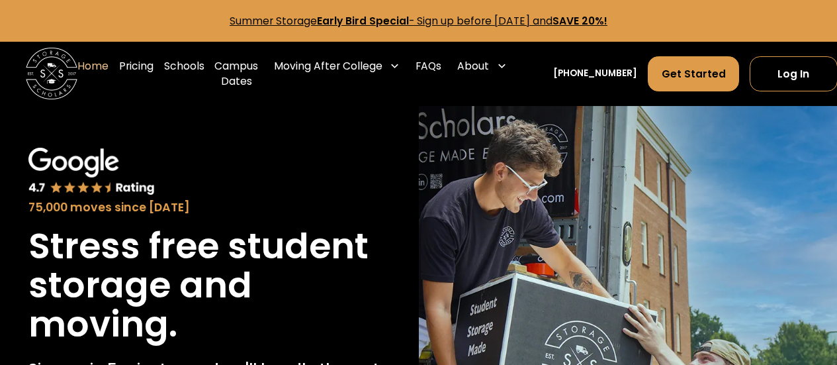  I want to click on a: home, so click(52, 73).